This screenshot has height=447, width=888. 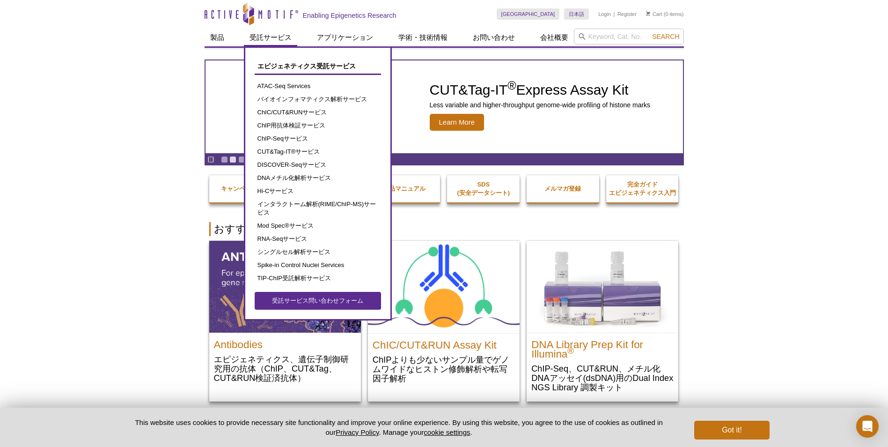 I want to click on a: Go to slide 2, so click(x=233, y=159).